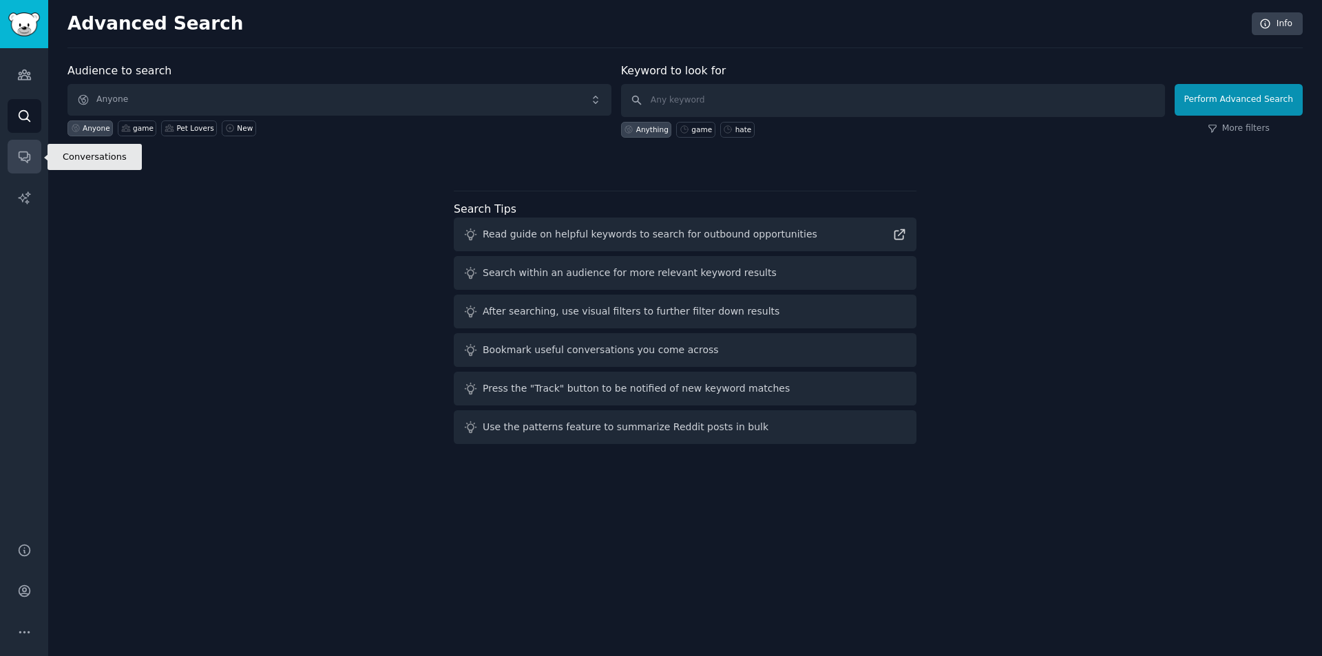 Image resolution: width=1322 pixels, height=656 pixels. What do you see at coordinates (1278, 24) in the screenshot?
I see `a: Info` at bounding box center [1278, 24].